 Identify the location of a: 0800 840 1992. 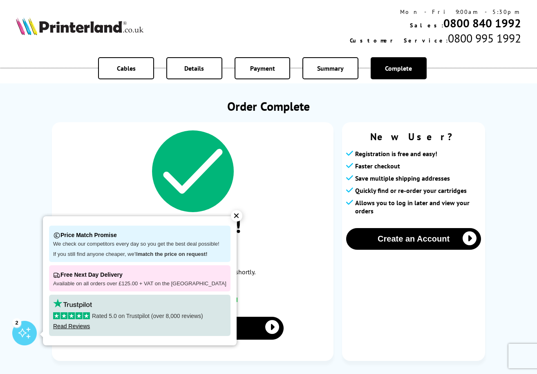
(482, 23).